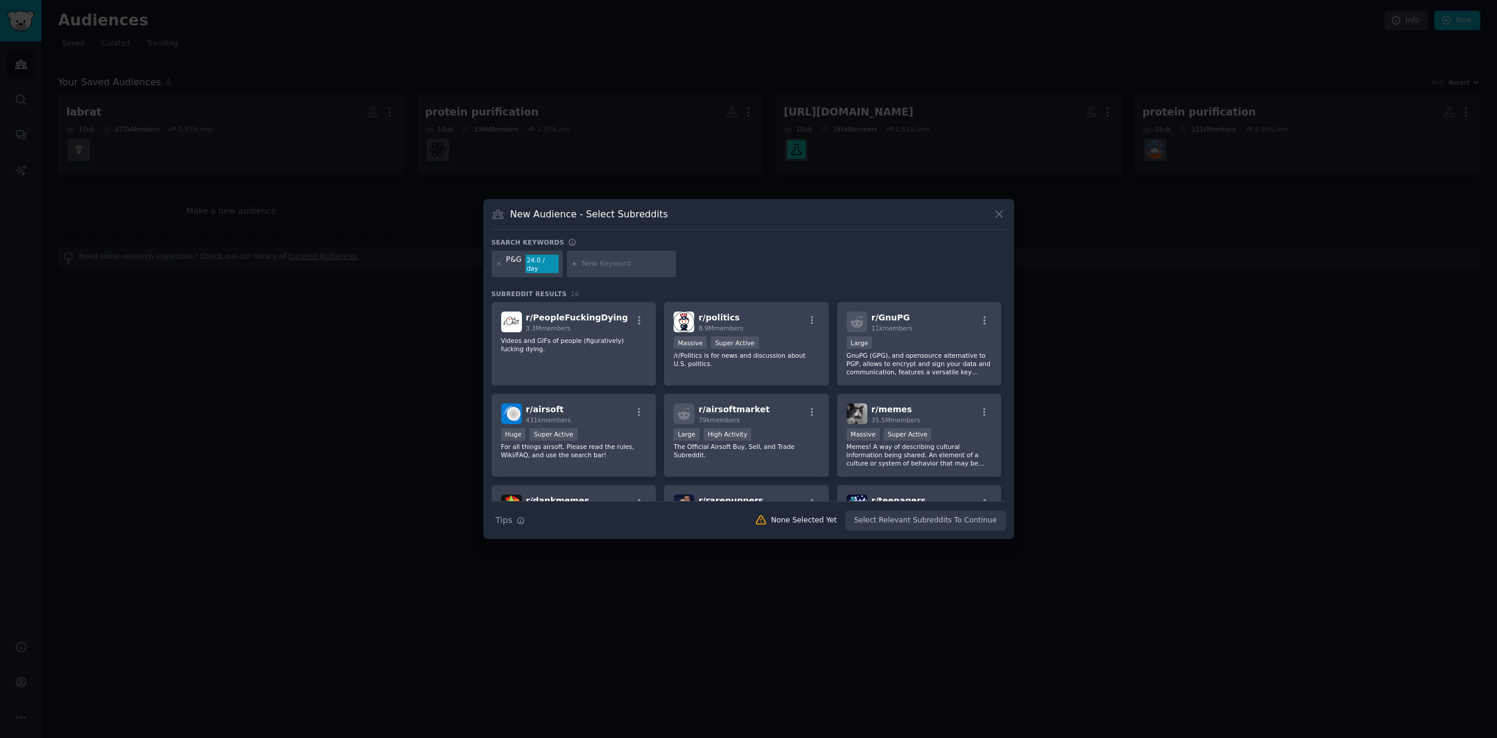 This screenshot has width=1497, height=738. Describe the element at coordinates (542, 264) in the screenshot. I see `div: 24.0 / day` at that location.